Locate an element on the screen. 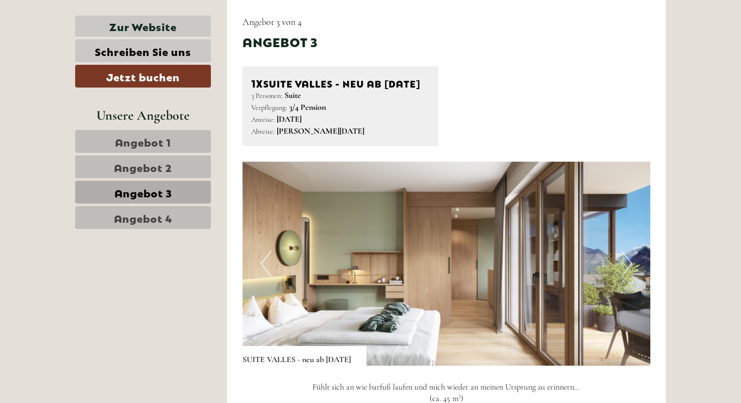 The width and height of the screenshot is (741, 403). b: 1x is located at coordinates (257, 82).